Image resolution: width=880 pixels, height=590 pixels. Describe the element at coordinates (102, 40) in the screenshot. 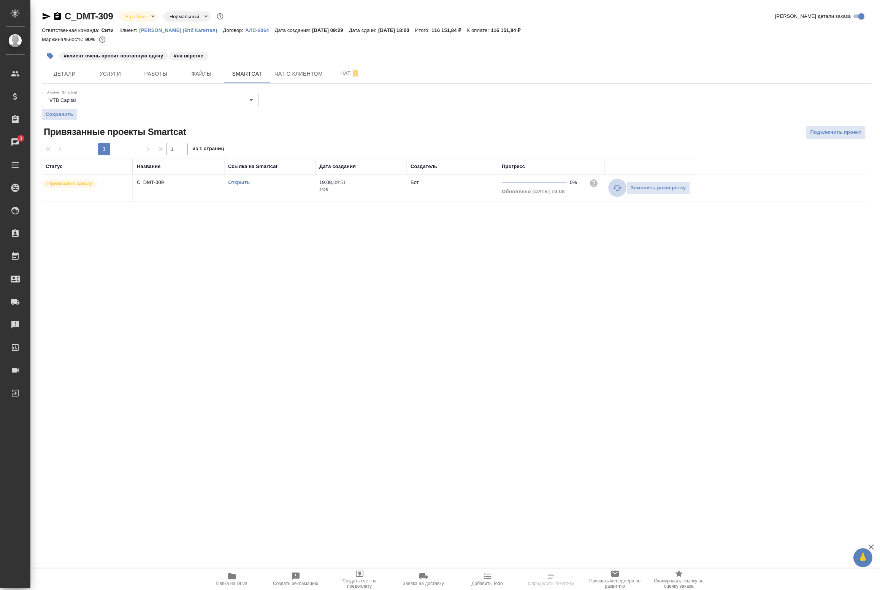

I see `button: 9498.76 RUB;` at that location.